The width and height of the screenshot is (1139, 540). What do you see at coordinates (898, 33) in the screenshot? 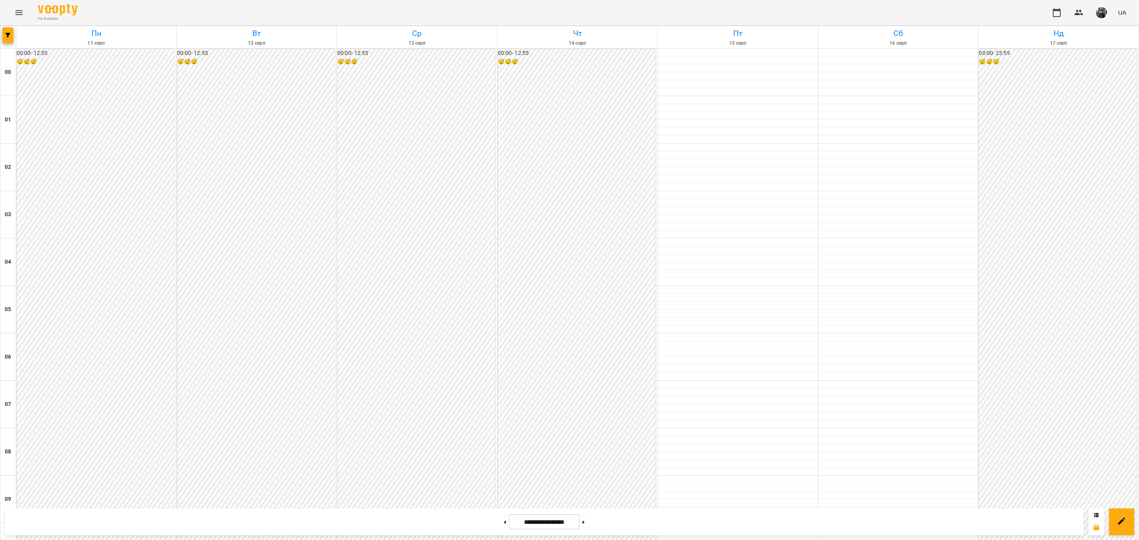
I see `h6: Сб` at bounding box center [898, 33].